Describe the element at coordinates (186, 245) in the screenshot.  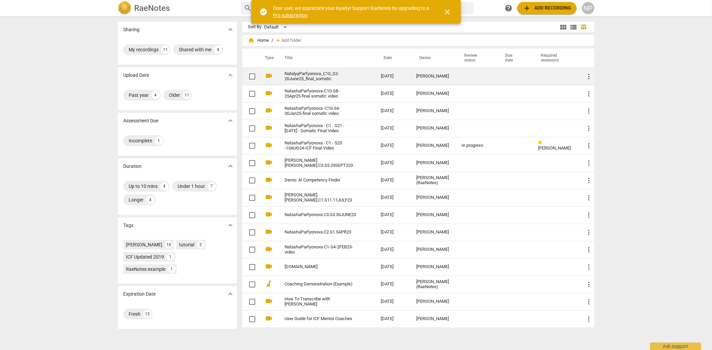
I see `div: tutorial` at that location.